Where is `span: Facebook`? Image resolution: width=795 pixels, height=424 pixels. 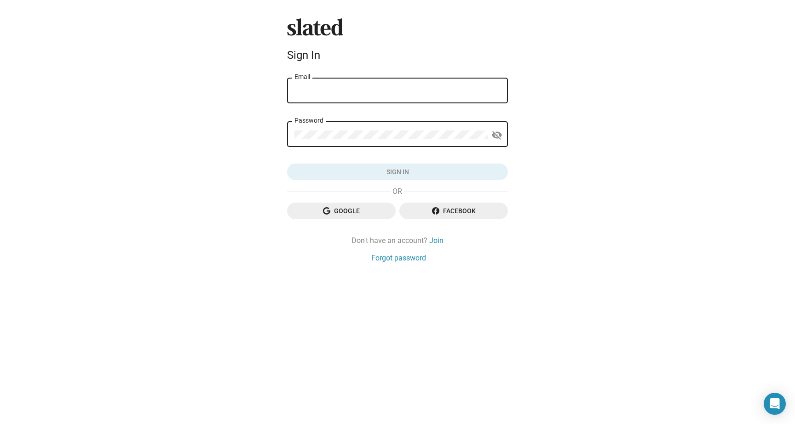
span: Facebook is located at coordinates (453, 211).